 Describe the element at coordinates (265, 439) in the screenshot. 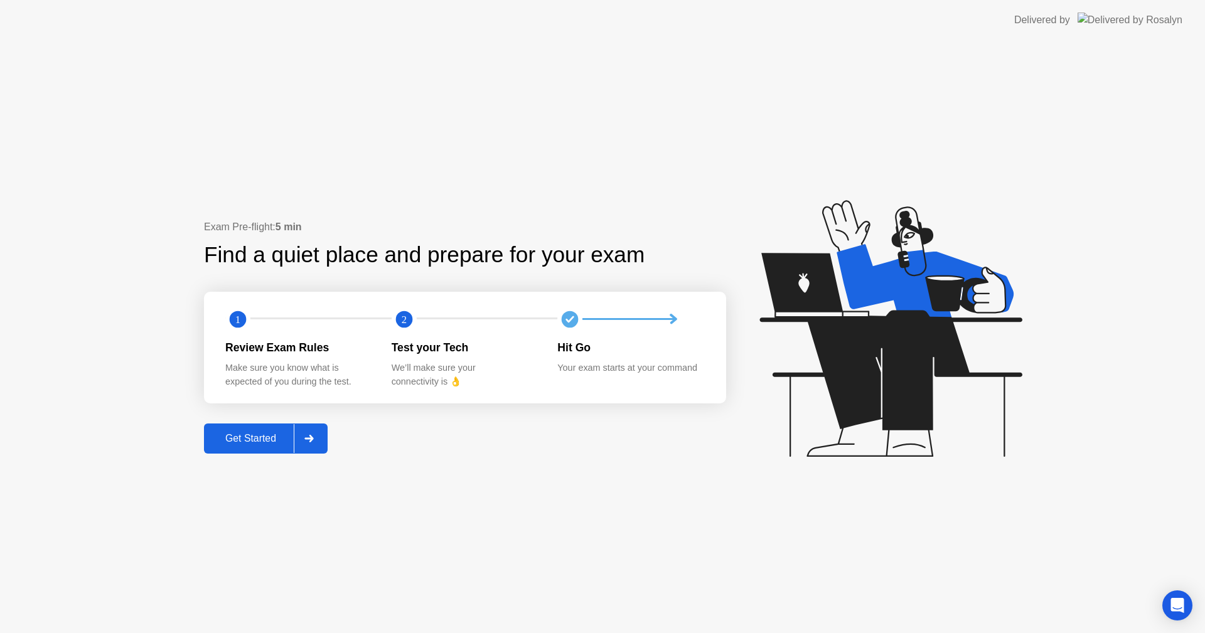

I see `button: Get Started` at that location.